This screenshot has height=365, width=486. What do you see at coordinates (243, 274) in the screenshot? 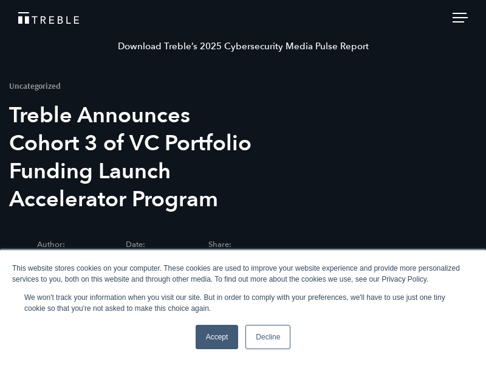
I see `div: This website stores cookies on your computer. These cookies are used to improve your website expe...` at bounding box center [243, 274].